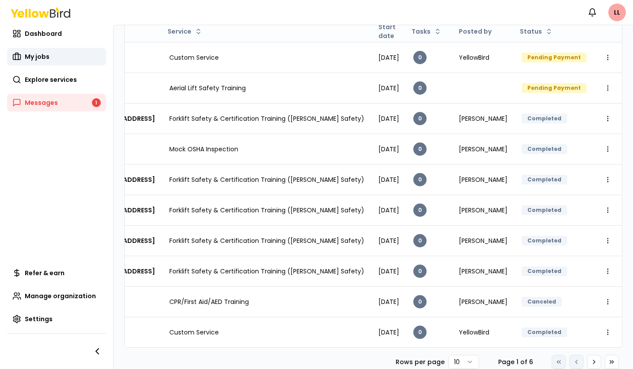 The image size is (633, 369). Describe the element at coordinates (426, 31) in the screenshot. I see `button: Tasks` at that location.